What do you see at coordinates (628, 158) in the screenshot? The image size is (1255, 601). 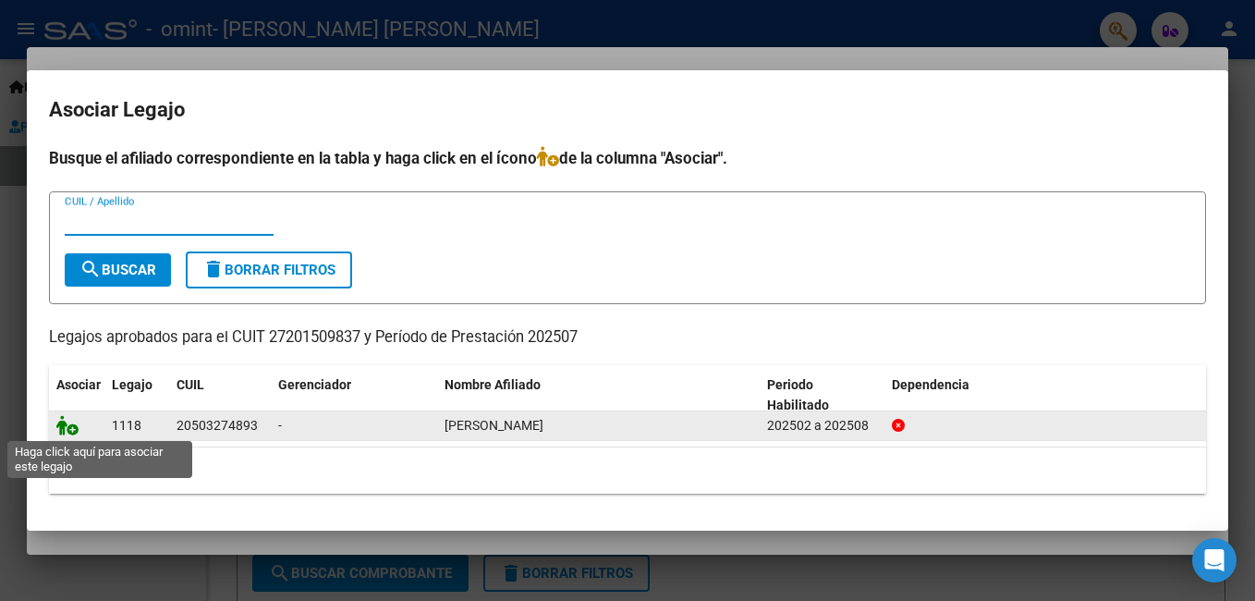 I see `h4: Busque el afiliado correspondiente en la tabla y haga click en el ícono de la columna "Asociar".` at bounding box center [628, 158].